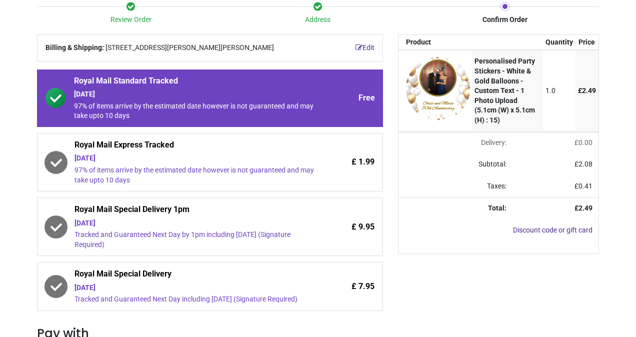 Image resolution: width=636 pixels, height=337 pixels. I want to click on span: £ 7.95, so click(363, 287).